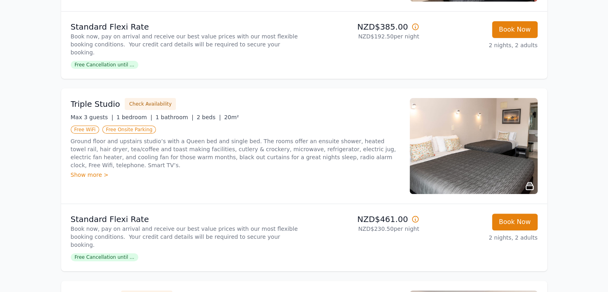 The height and width of the screenshot is (292, 608). Describe the element at coordinates (134, 117) in the screenshot. I see `span: 1 bedroom |` at that location.